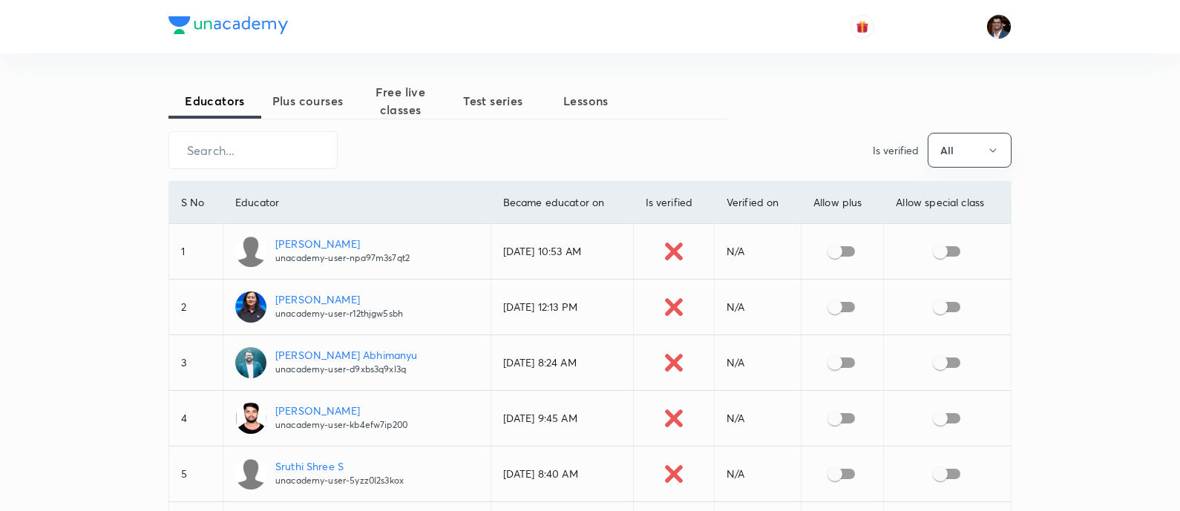  What do you see at coordinates (757, 203) in the screenshot?
I see `th: Verified on` at bounding box center [757, 203].